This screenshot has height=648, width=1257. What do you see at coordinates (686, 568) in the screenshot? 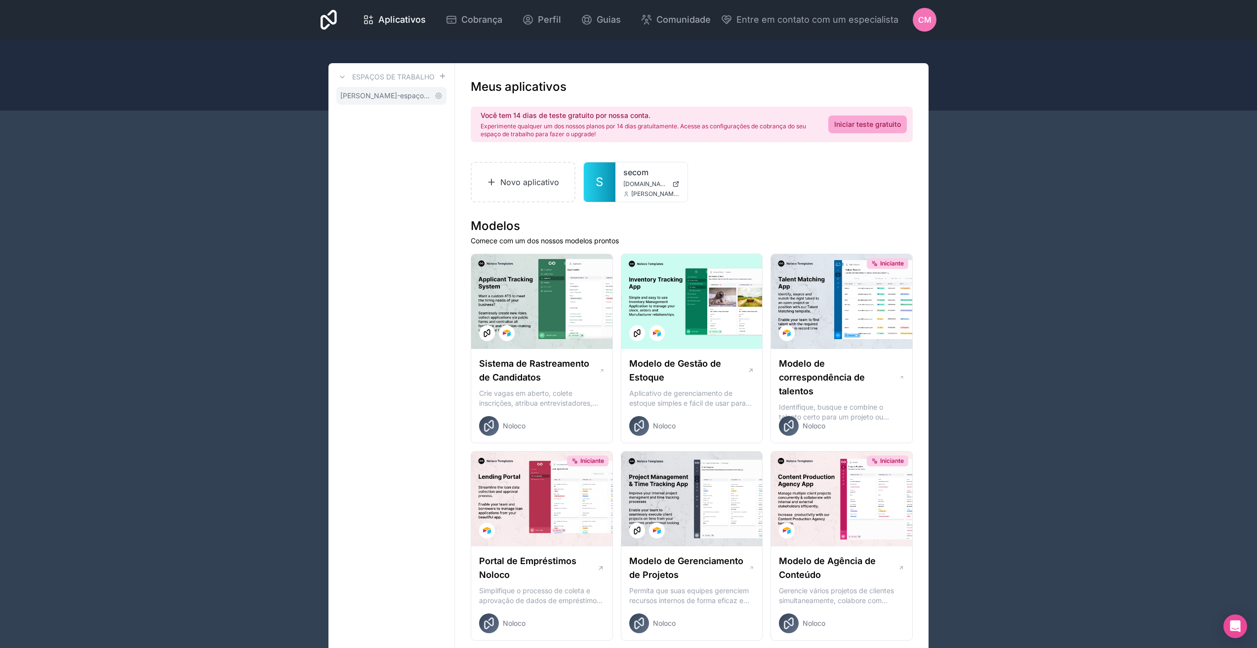
I see `font: Modelo de Gerenciamento de Projetos` at bounding box center [686, 568].